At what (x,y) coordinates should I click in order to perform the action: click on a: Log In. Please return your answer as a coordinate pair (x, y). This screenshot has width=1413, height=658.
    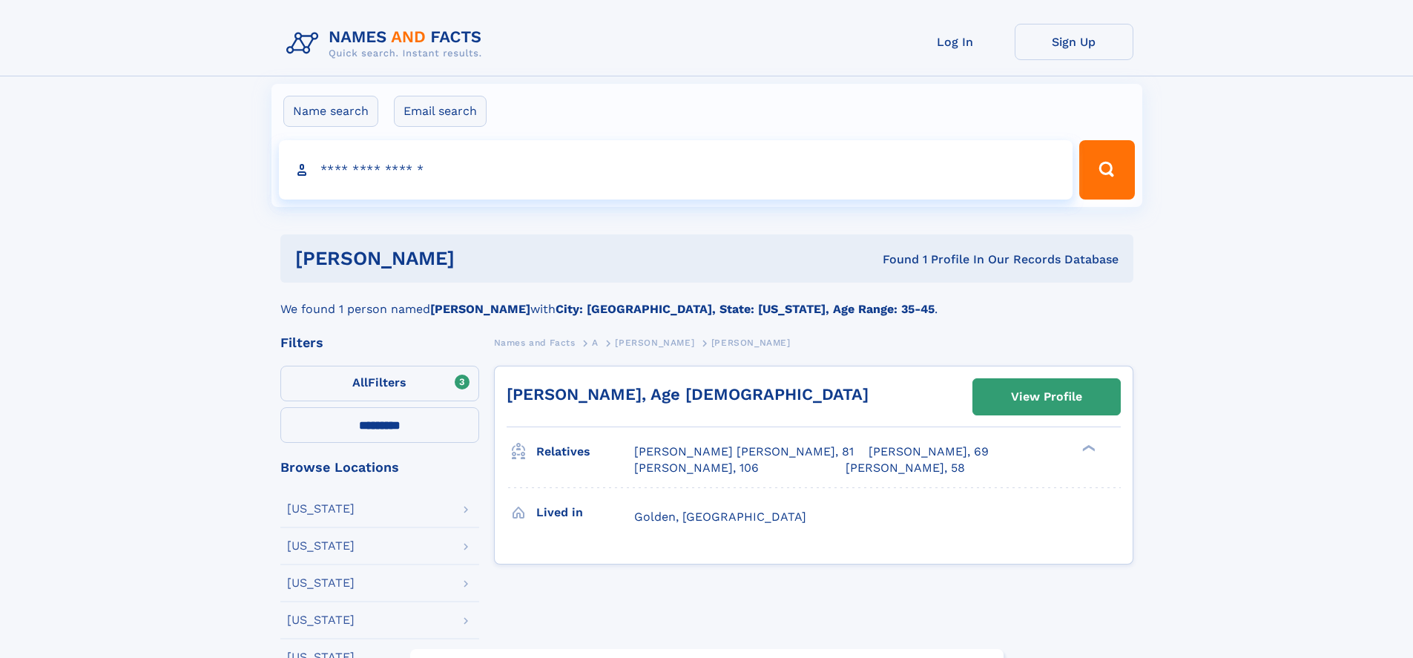
    Looking at the image, I should click on (956, 42).